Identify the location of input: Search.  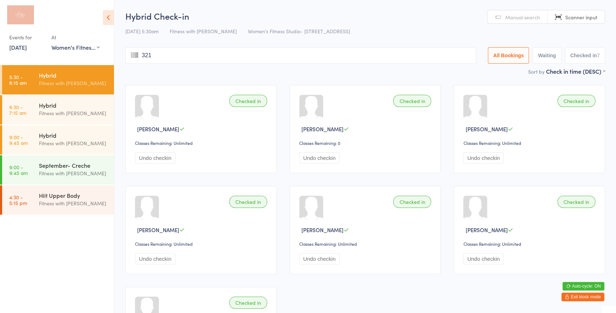
(301, 55).